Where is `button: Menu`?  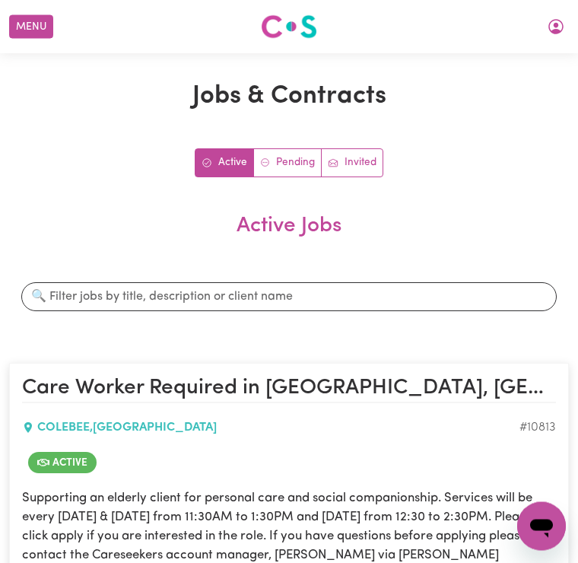
button: Menu is located at coordinates (31, 27).